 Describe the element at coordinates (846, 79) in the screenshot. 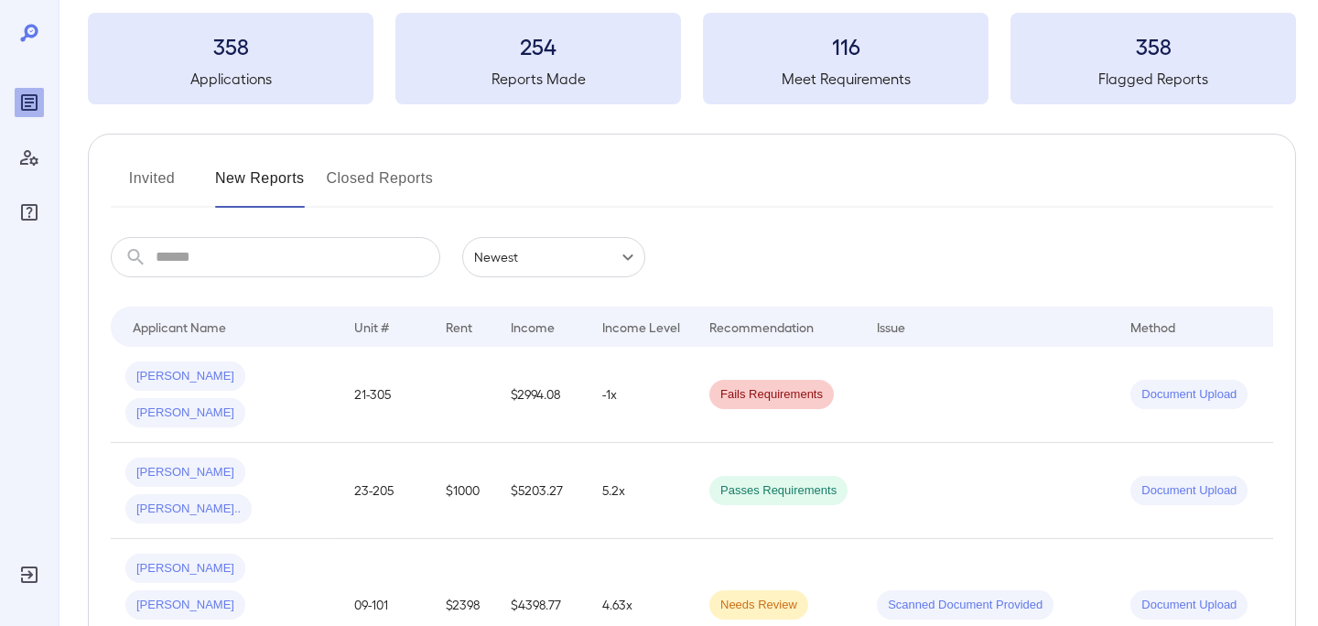

I see `h5: Meet Requirements` at that location.